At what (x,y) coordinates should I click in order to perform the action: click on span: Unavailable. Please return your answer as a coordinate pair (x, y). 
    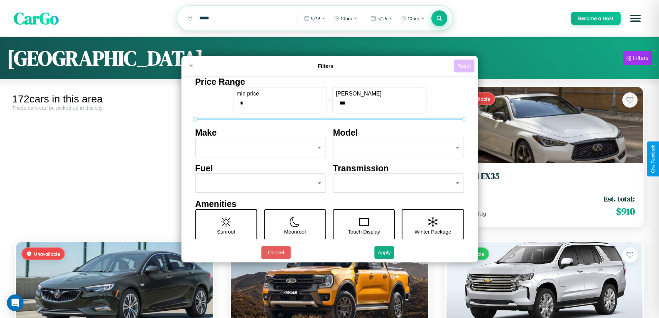
    Looking at the image, I should click on (47, 254).